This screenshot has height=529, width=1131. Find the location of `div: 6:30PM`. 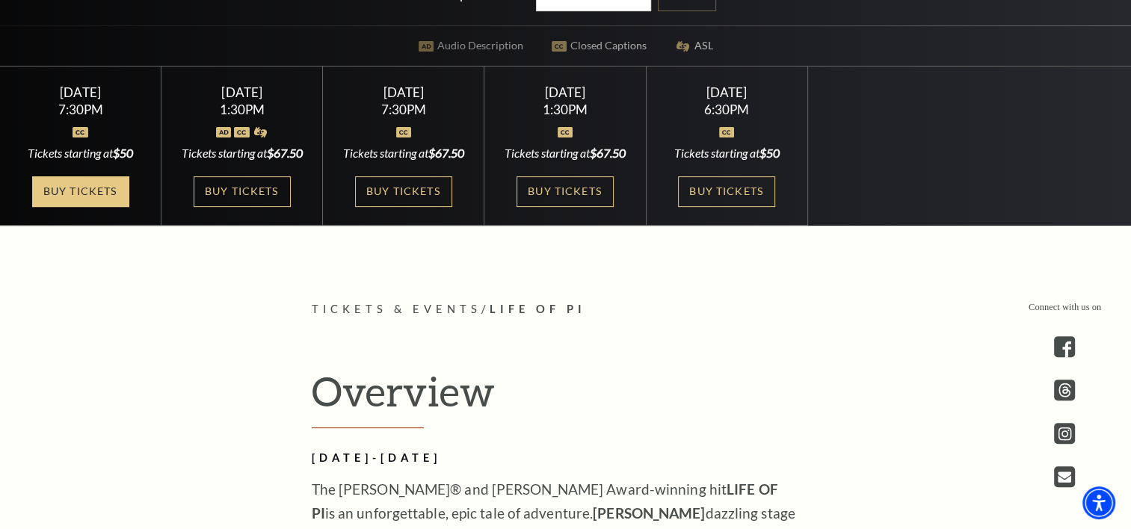

div: 6:30PM is located at coordinates (726, 109).